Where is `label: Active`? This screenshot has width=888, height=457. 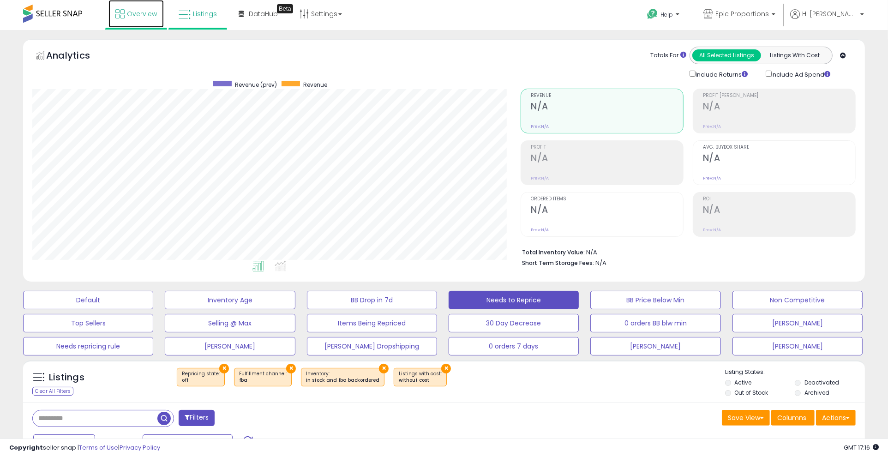 label: Active is located at coordinates (742, 382).